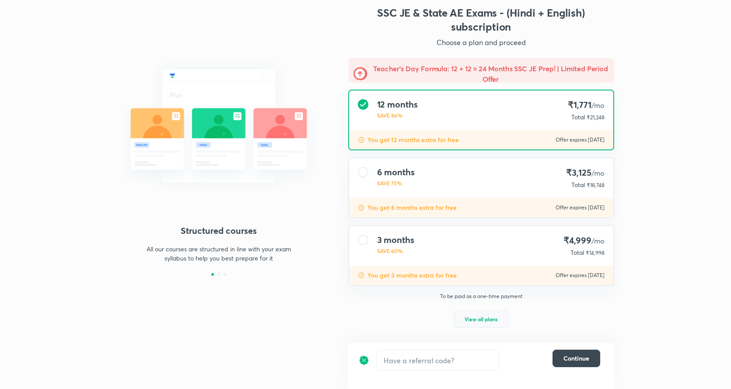  What do you see at coordinates (397, 105) in the screenshot?
I see `h4: 12 months` at bounding box center [397, 105].